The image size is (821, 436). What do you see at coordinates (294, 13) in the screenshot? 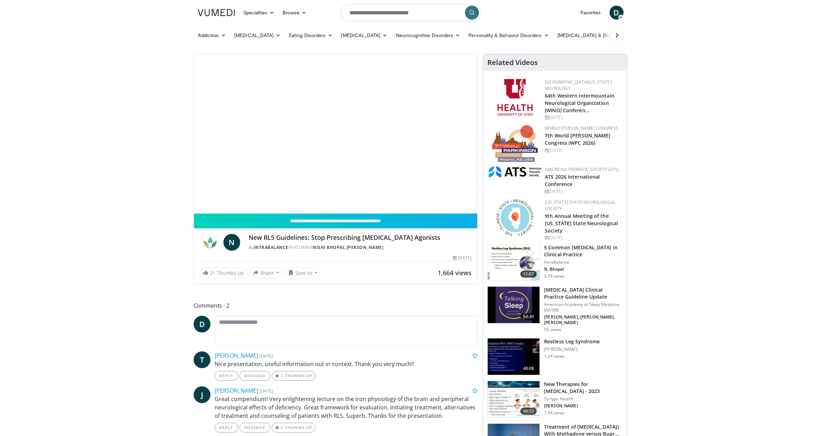
I see `a: Browse` at bounding box center [294, 13].